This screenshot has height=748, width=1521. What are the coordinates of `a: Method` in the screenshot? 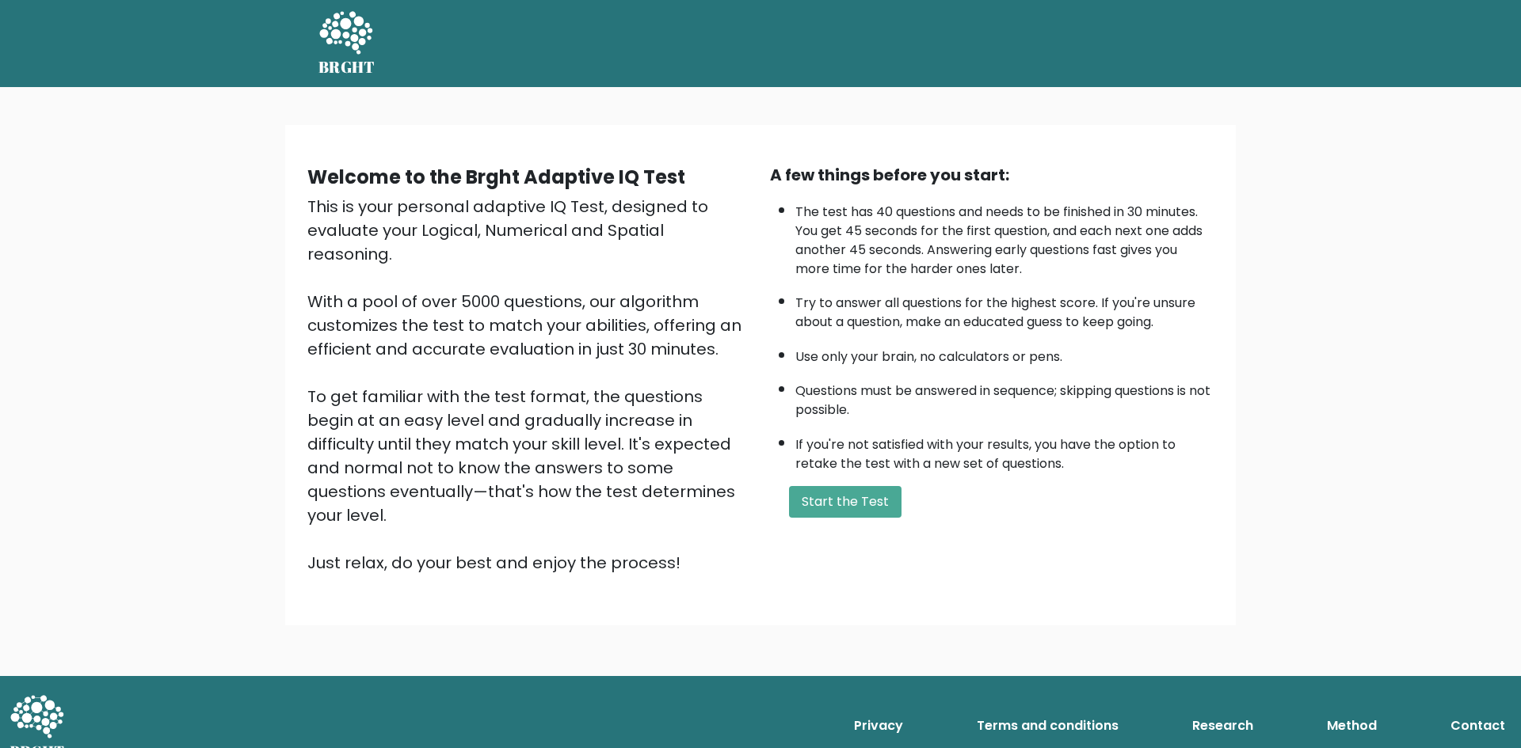 It's located at (1351, 726).